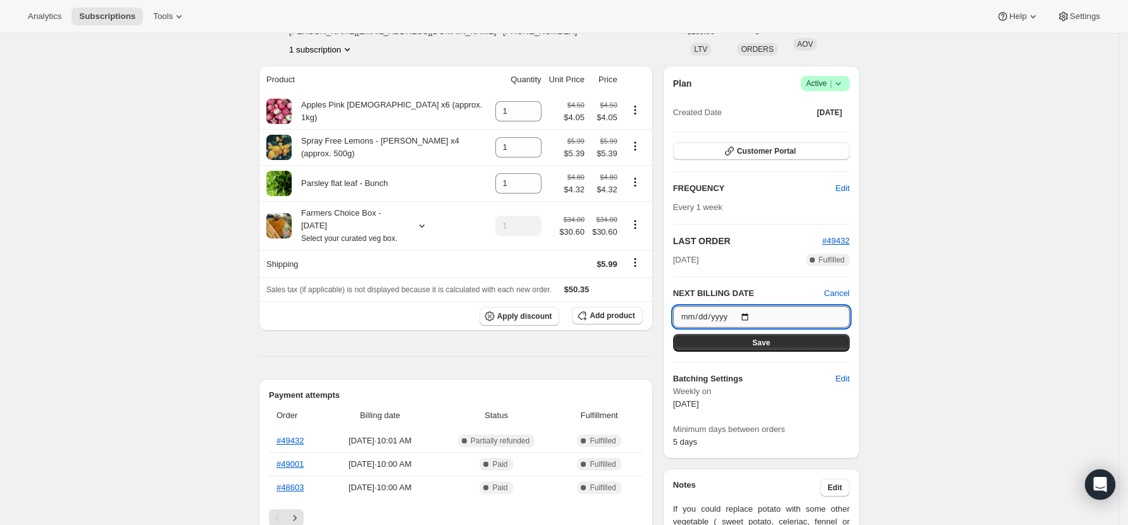 This screenshot has height=525, width=1128. I want to click on span: ORDERS, so click(757, 49).